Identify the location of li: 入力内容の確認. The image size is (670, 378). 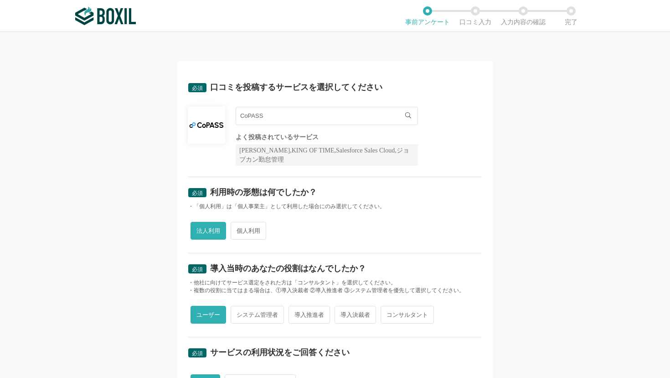
(523, 16).